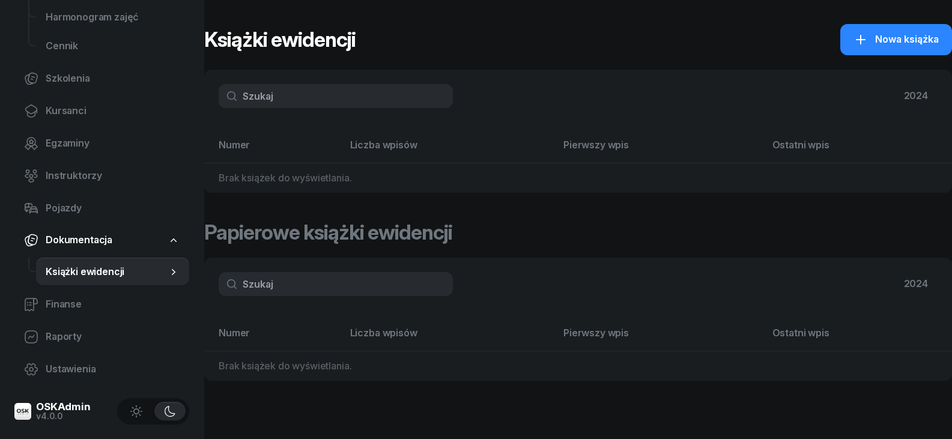 The height and width of the screenshot is (439, 952). Describe the element at coordinates (23, 411) in the screenshot. I see `img: logo-xs@2x.png` at that location.